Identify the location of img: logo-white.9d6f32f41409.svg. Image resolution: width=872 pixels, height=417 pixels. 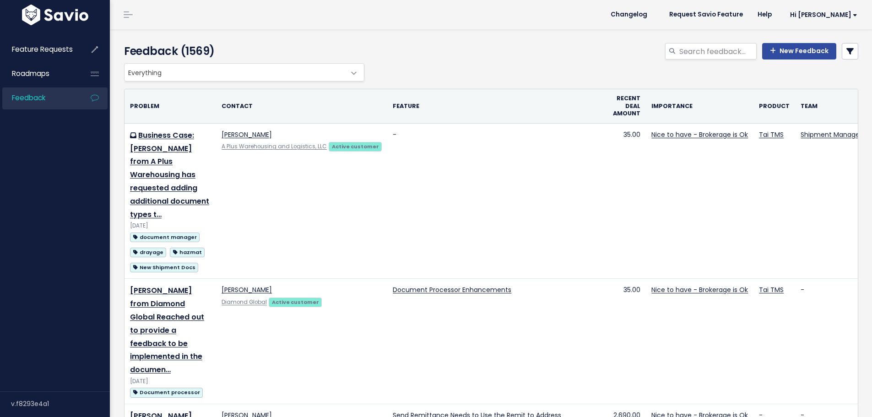
(55, 15).